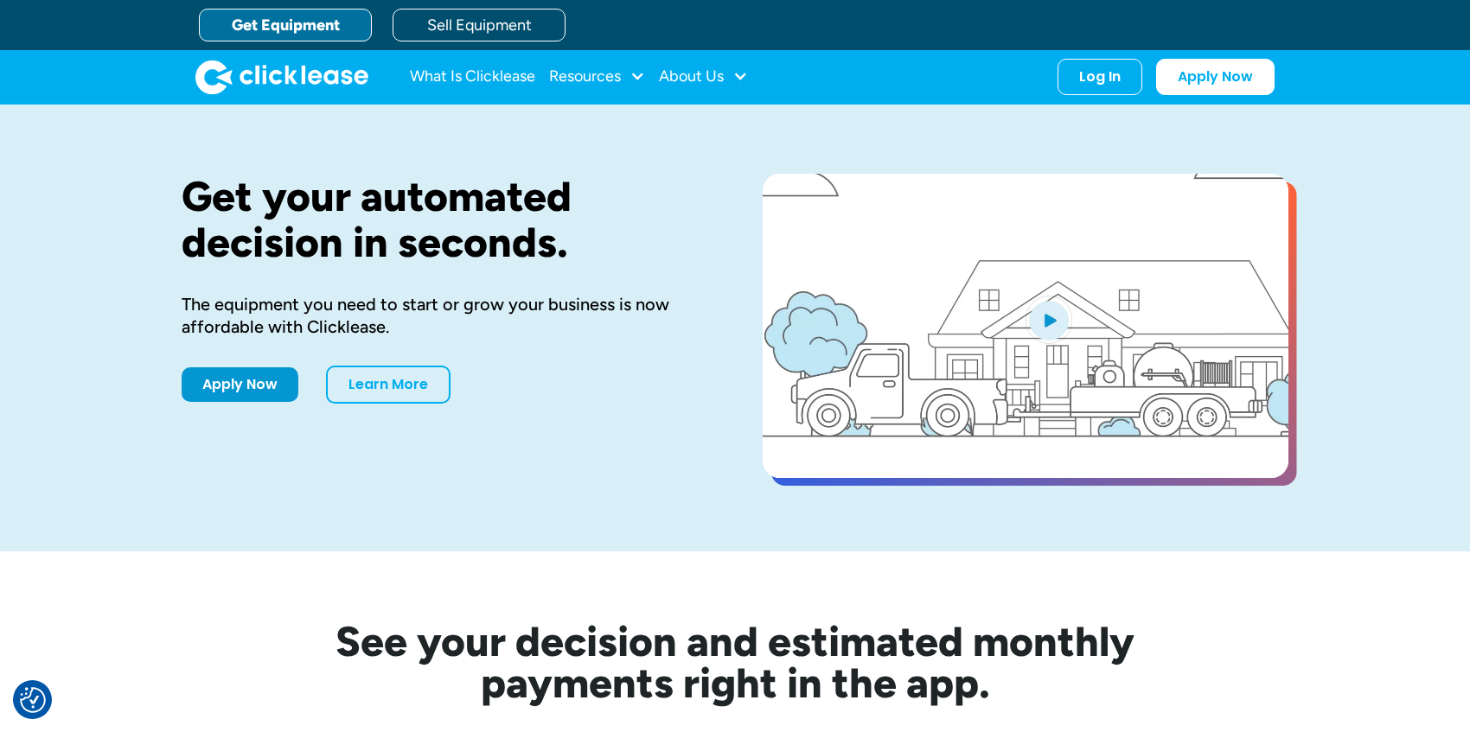  I want to click on a: open lightbox, so click(1025, 326).